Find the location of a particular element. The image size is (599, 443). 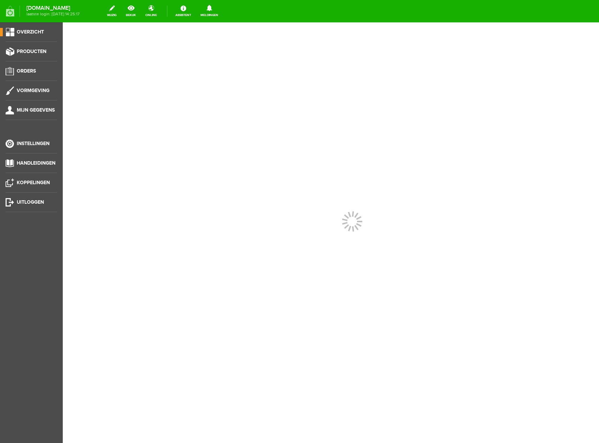

span: Producten is located at coordinates (31, 51).